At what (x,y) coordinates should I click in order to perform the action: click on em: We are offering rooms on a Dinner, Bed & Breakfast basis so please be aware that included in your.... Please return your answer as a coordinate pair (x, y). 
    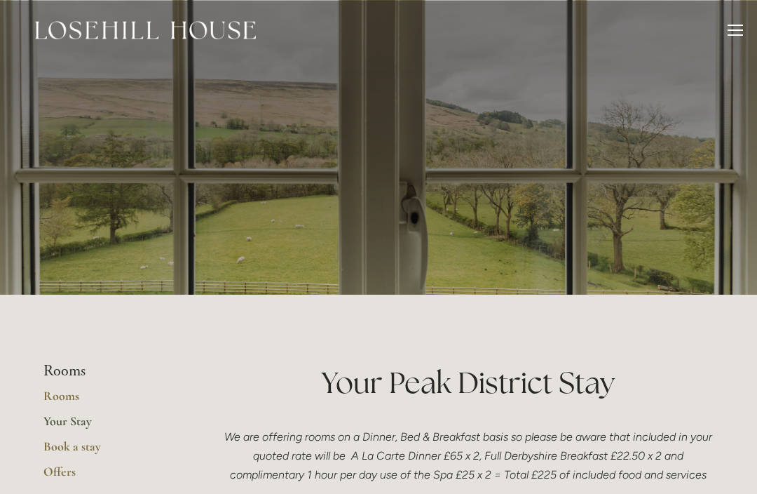
    Looking at the image, I should click on (470, 455).